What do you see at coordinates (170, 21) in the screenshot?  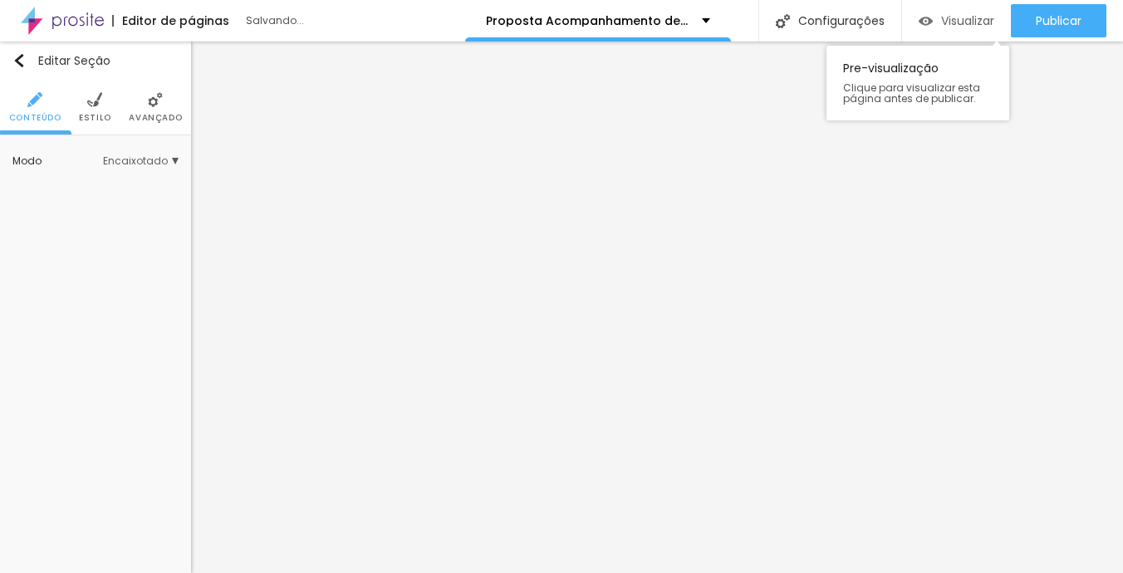 I see `div: Editor de páginas` at bounding box center [170, 21].